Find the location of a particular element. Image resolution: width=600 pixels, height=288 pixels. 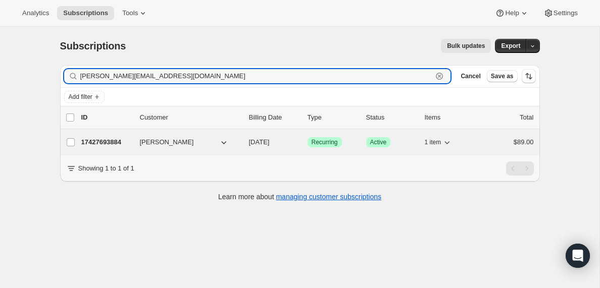

span: Tools is located at coordinates (130, 13).